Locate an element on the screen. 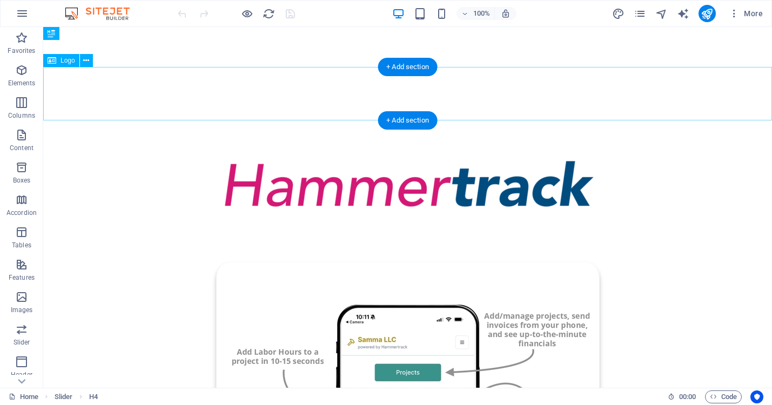 Image resolution: width=772 pixels, height=405 pixels. img: Editor Logo is located at coordinates (103, 14).